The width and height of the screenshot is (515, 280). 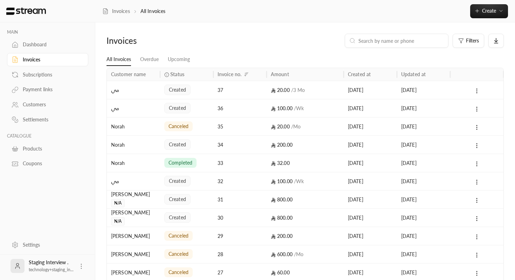 I want to click on p: All Invoices, so click(x=153, y=11).